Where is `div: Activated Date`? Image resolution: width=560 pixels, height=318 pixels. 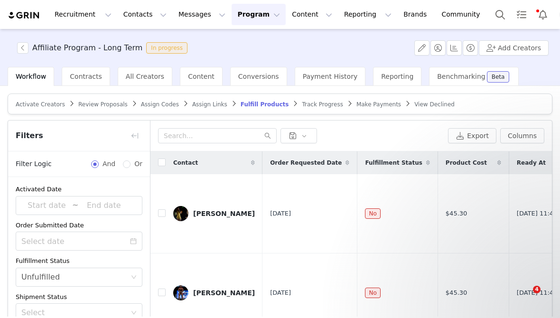 div: Activated Date is located at coordinates (79, 189).